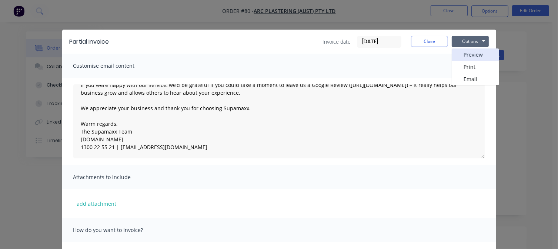  What do you see at coordinates (97, 204) in the screenshot?
I see `button: add attachment` at bounding box center [97, 204].